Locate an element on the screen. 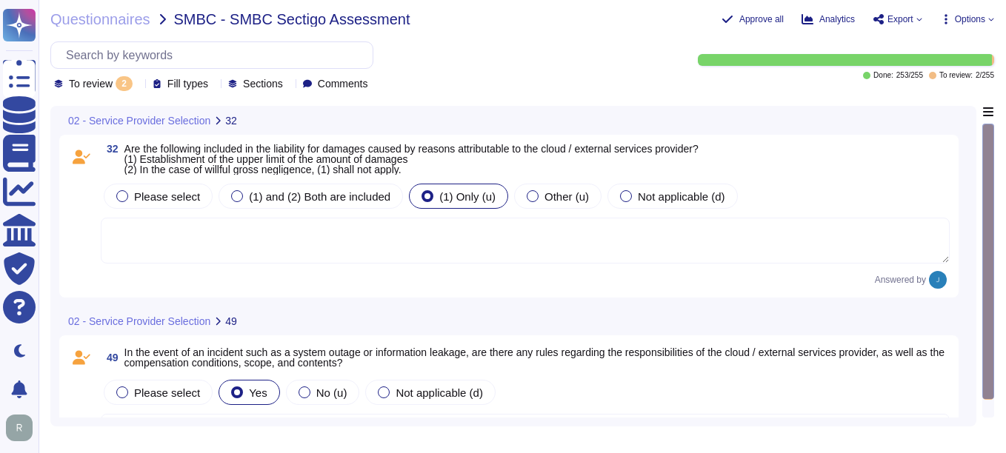 The image size is (1006, 453). span: Sections is located at coordinates (263, 84).